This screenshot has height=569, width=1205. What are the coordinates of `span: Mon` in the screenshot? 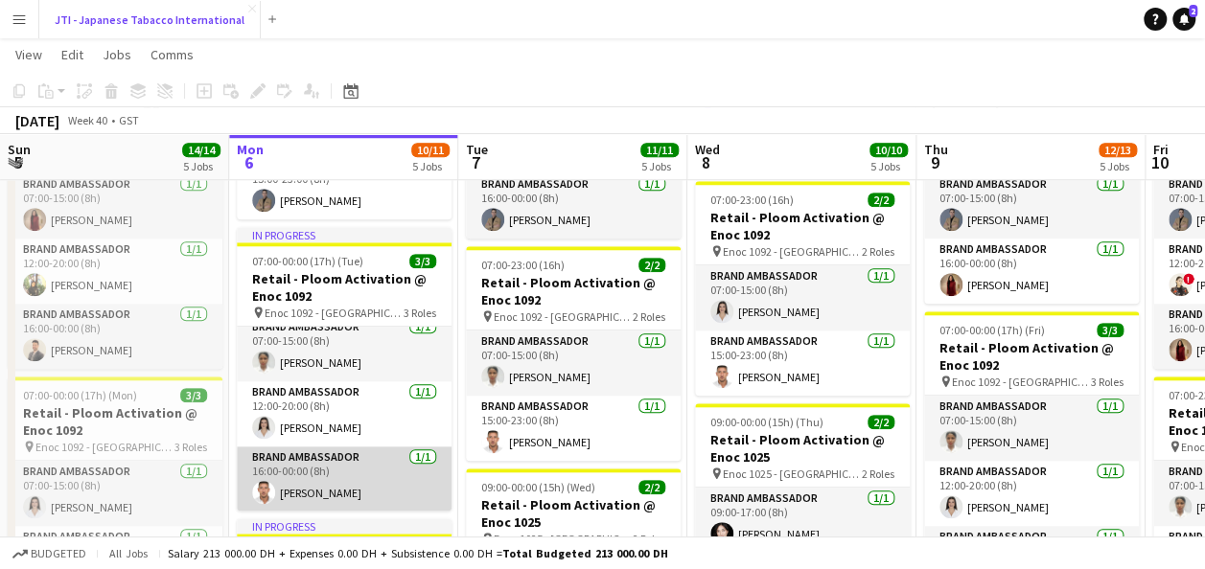 It's located at (250, 149).